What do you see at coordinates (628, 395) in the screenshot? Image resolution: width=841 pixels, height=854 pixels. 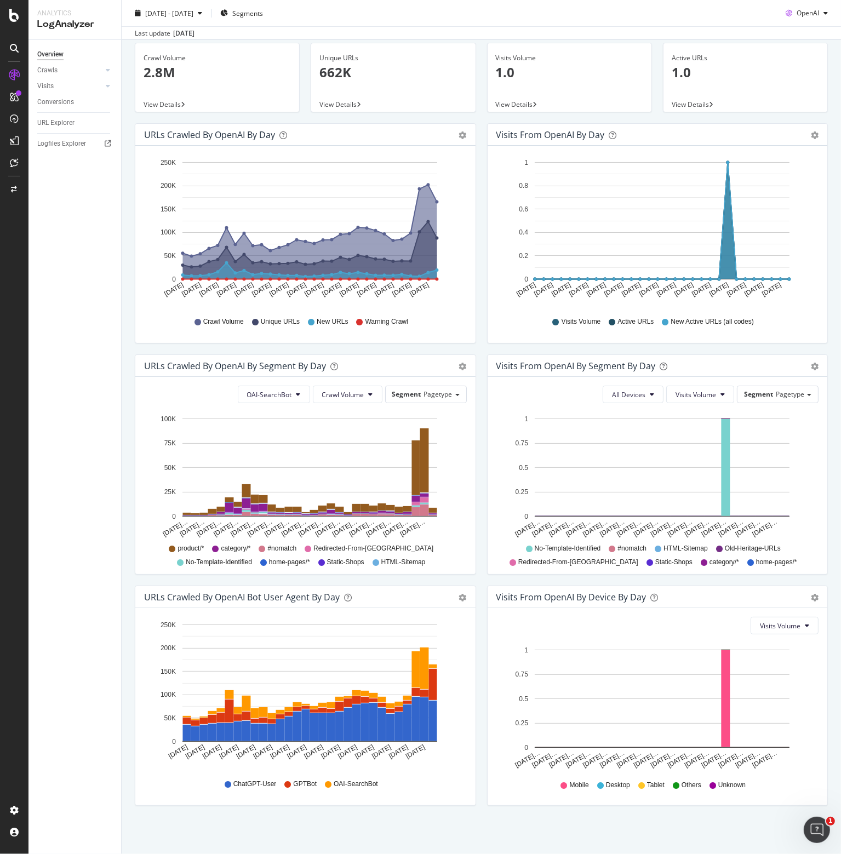 I see `span: All Devices` at bounding box center [628, 395].